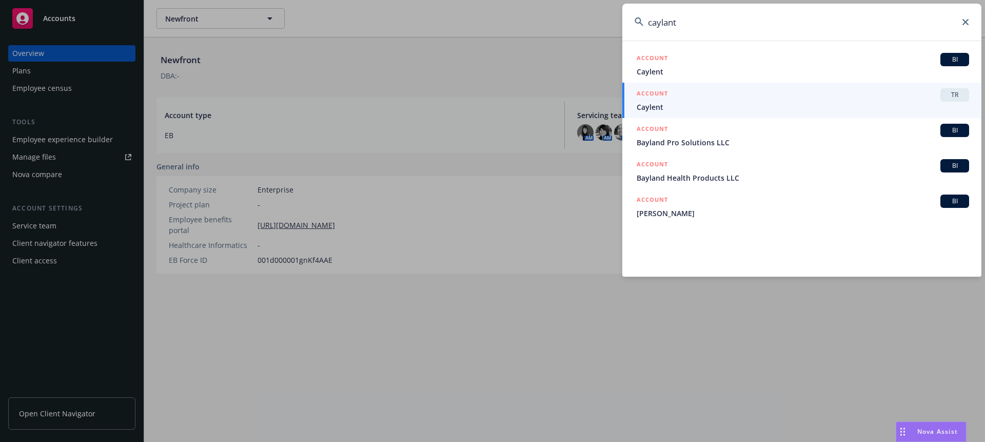 Image resolution: width=985 pixels, height=442 pixels. I want to click on input: Search..., so click(802, 22).